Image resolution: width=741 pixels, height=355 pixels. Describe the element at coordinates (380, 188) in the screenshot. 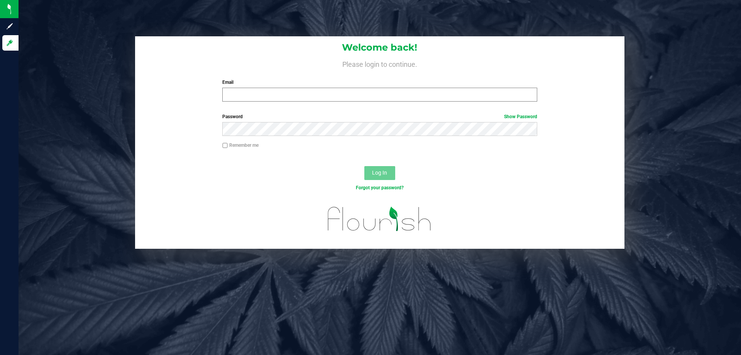

I see `a: Forgot your password?` at that location.